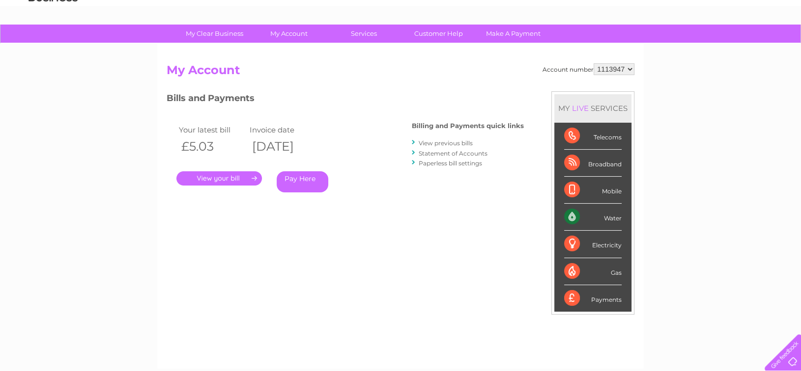 Image resolution: width=801 pixels, height=371 pixels. I want to click on a: Water, so click(637, 45).